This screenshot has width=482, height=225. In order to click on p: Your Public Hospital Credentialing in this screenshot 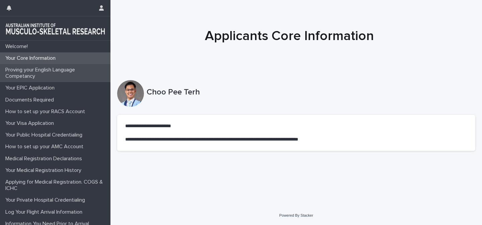, I will do `click(45, 135)`.